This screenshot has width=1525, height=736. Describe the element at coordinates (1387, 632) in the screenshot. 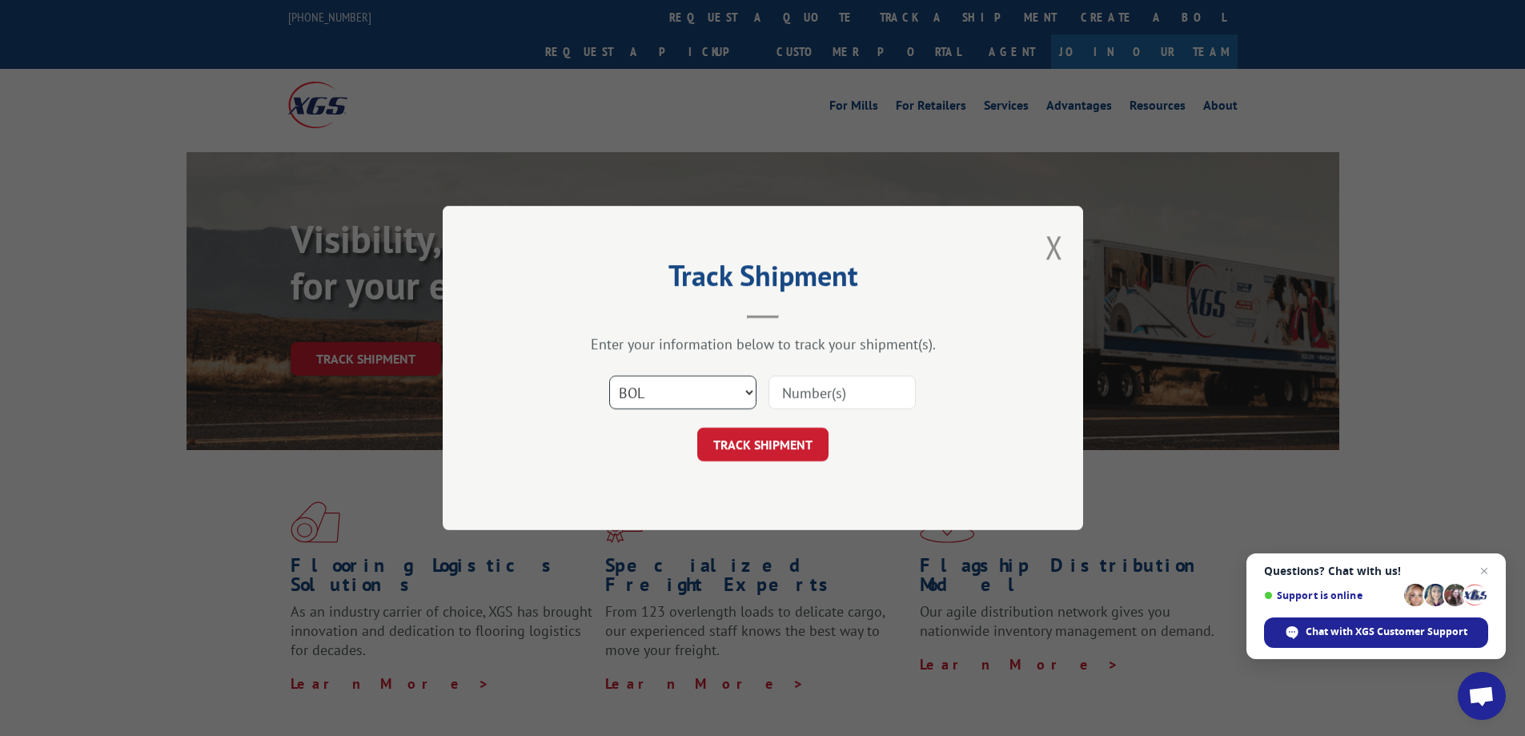

I see `span: Chat with XGS Customer Support` at that location.